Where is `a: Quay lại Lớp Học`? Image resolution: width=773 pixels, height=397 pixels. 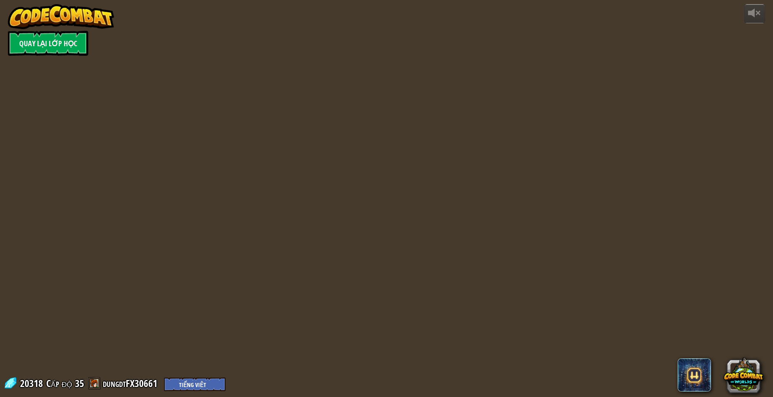 a: Quay lại Lớp Học is located at coordinates (48, 43).